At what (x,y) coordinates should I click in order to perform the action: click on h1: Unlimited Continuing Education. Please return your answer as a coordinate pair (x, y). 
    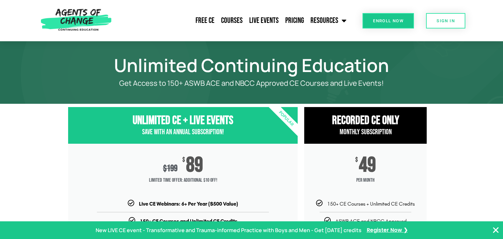
    Looking at the image, I should click on (252, 65).